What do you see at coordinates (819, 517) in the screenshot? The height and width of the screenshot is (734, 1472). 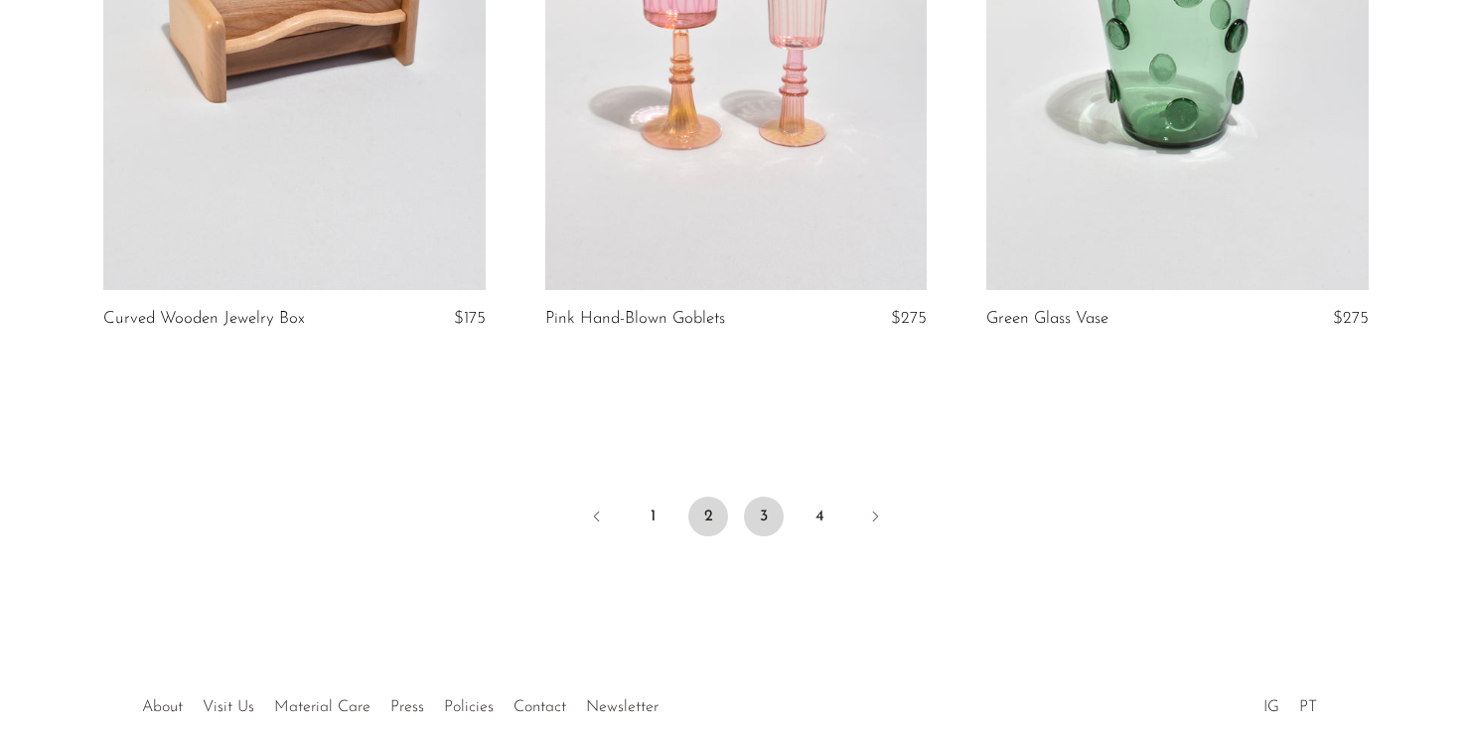 I see `a: 4` at bounding box center [819, 517].